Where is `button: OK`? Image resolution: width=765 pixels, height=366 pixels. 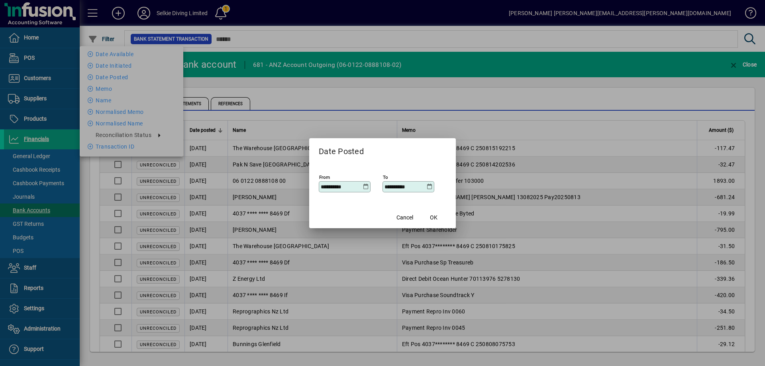
button: OK is located at coordinates (433, 218).